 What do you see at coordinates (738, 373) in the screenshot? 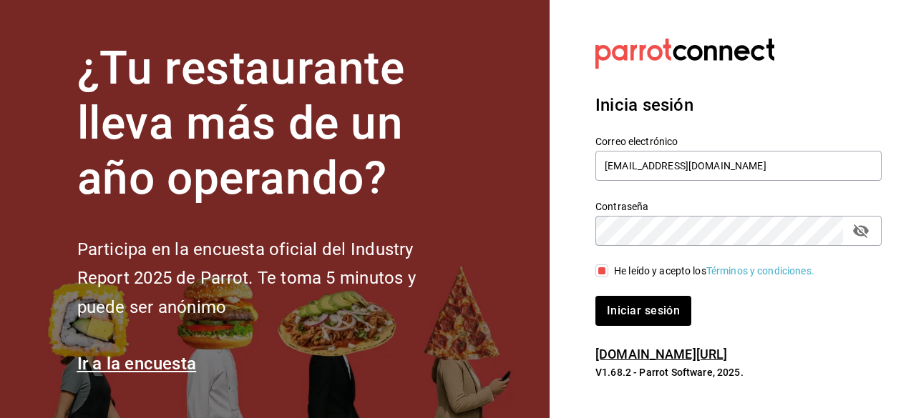
I see `p: V1.68.2 - Parrot Software, 2025.` at bounding box center [738, 373].